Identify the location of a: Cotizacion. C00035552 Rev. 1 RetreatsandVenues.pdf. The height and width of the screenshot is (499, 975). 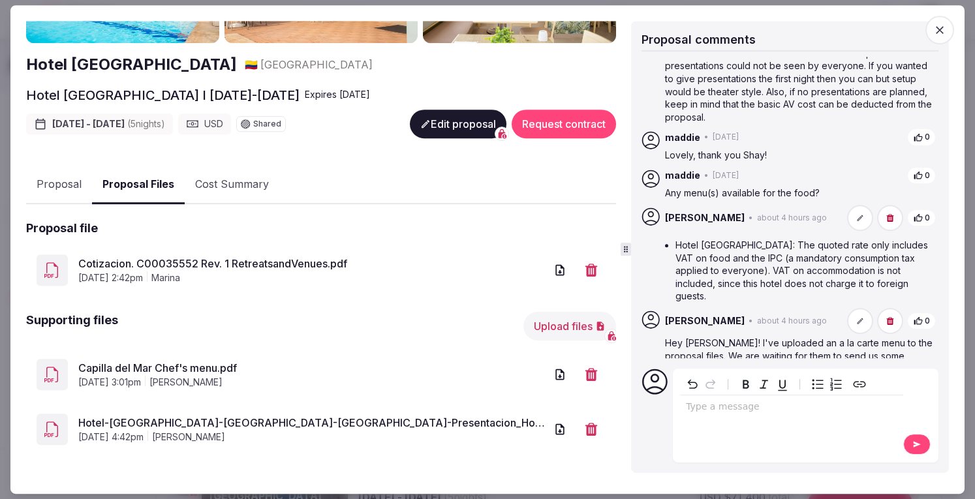
(312, 264).